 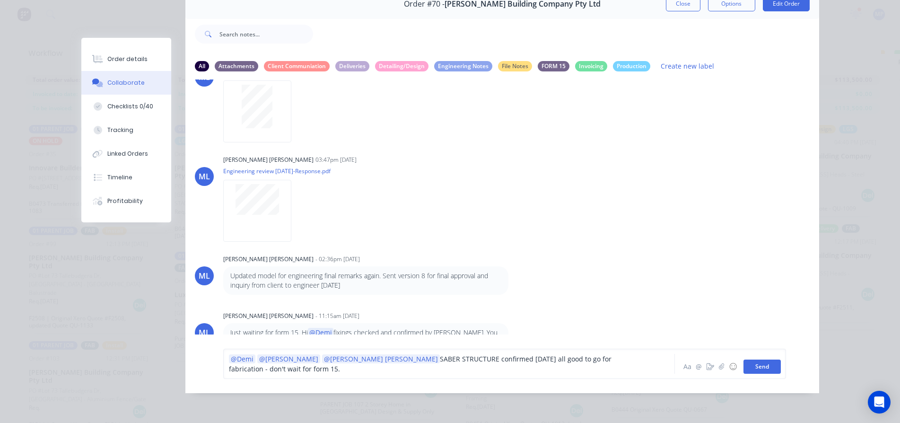 What do you see at coordinates (126, 83) in the screenshot?
I see `div: Collaborate` at bounding box center [126, 83].